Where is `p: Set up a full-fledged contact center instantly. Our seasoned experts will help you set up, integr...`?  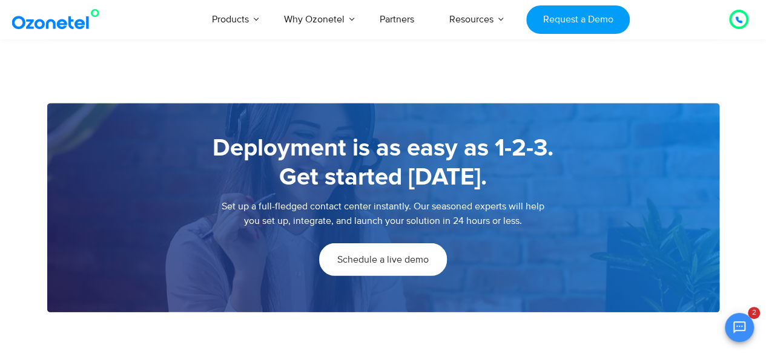
p: Set up a full-fledged contact center instantly. Our seasoned experts will help you set up, integr... is located at coordinates (383, 214).